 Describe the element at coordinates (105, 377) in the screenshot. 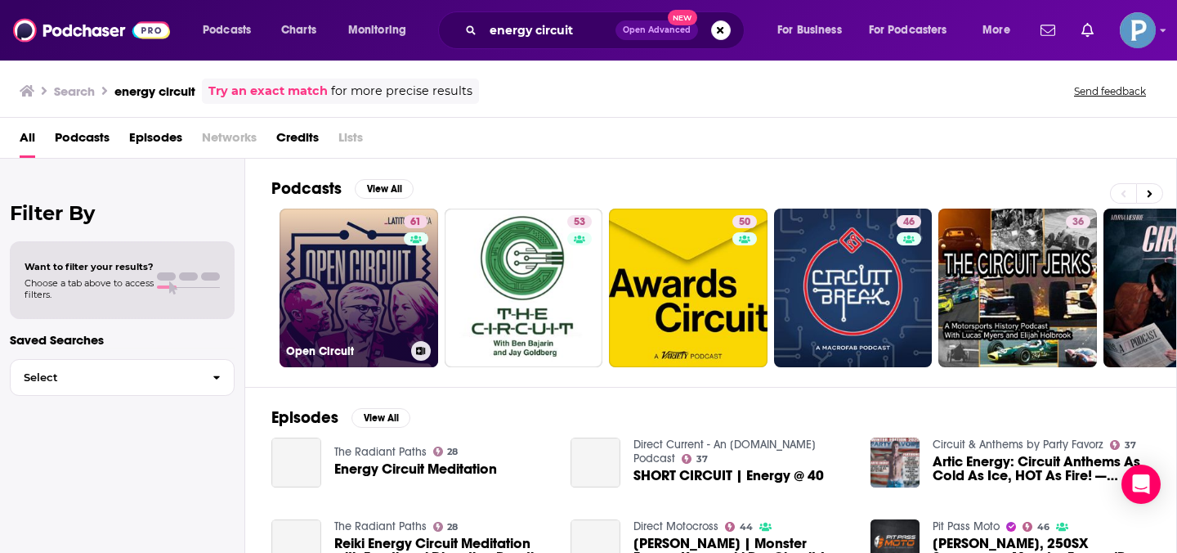

I see `span: Select` at that location.